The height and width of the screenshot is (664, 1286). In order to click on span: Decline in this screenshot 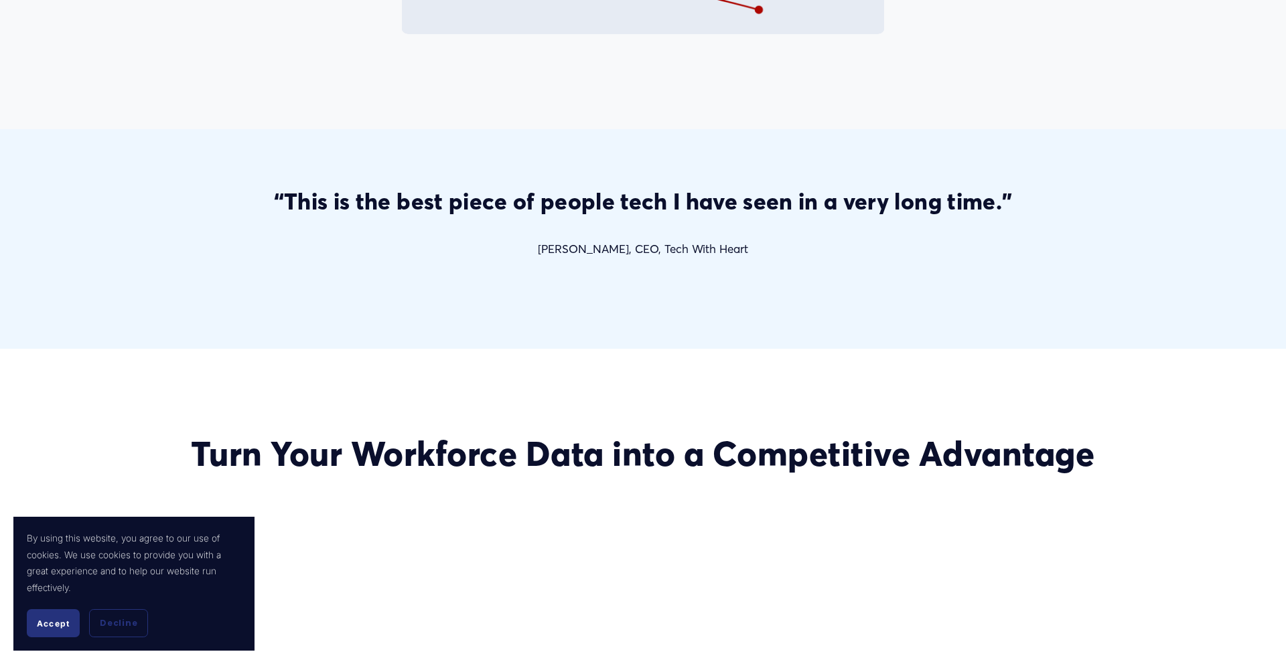, I will do `click(119, 623)`.